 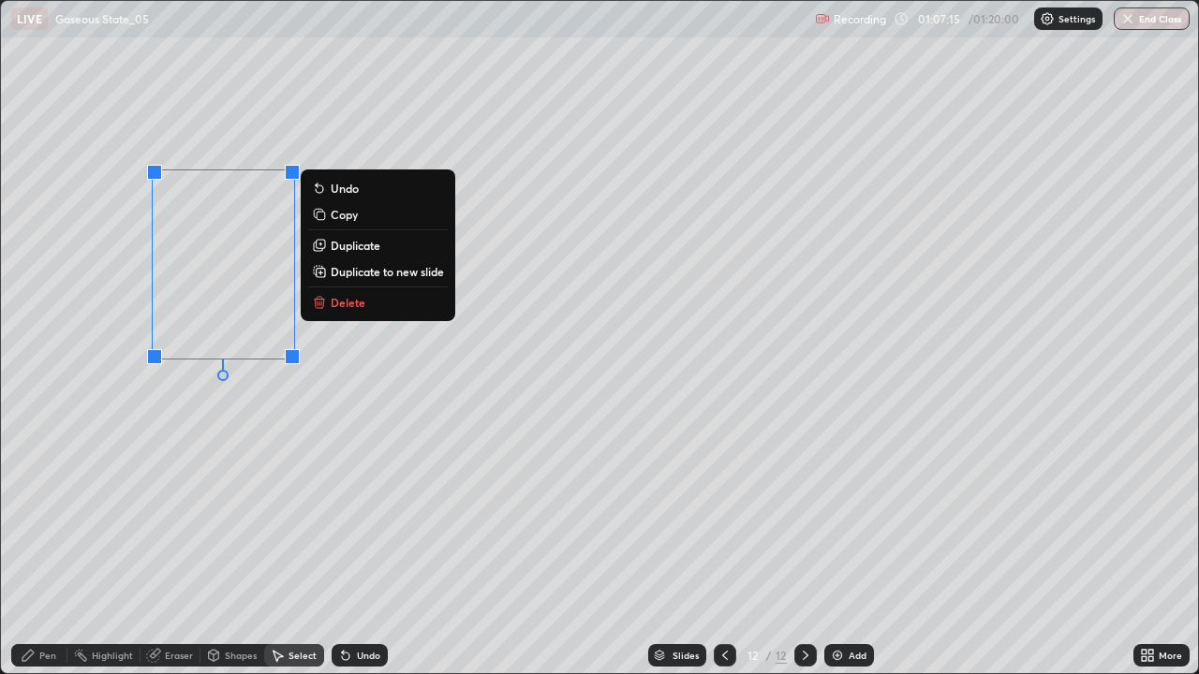 What do you see at coordinates (48, 656) in the screenshot?
I see `div: Pen` at bounding box center [48, 656].